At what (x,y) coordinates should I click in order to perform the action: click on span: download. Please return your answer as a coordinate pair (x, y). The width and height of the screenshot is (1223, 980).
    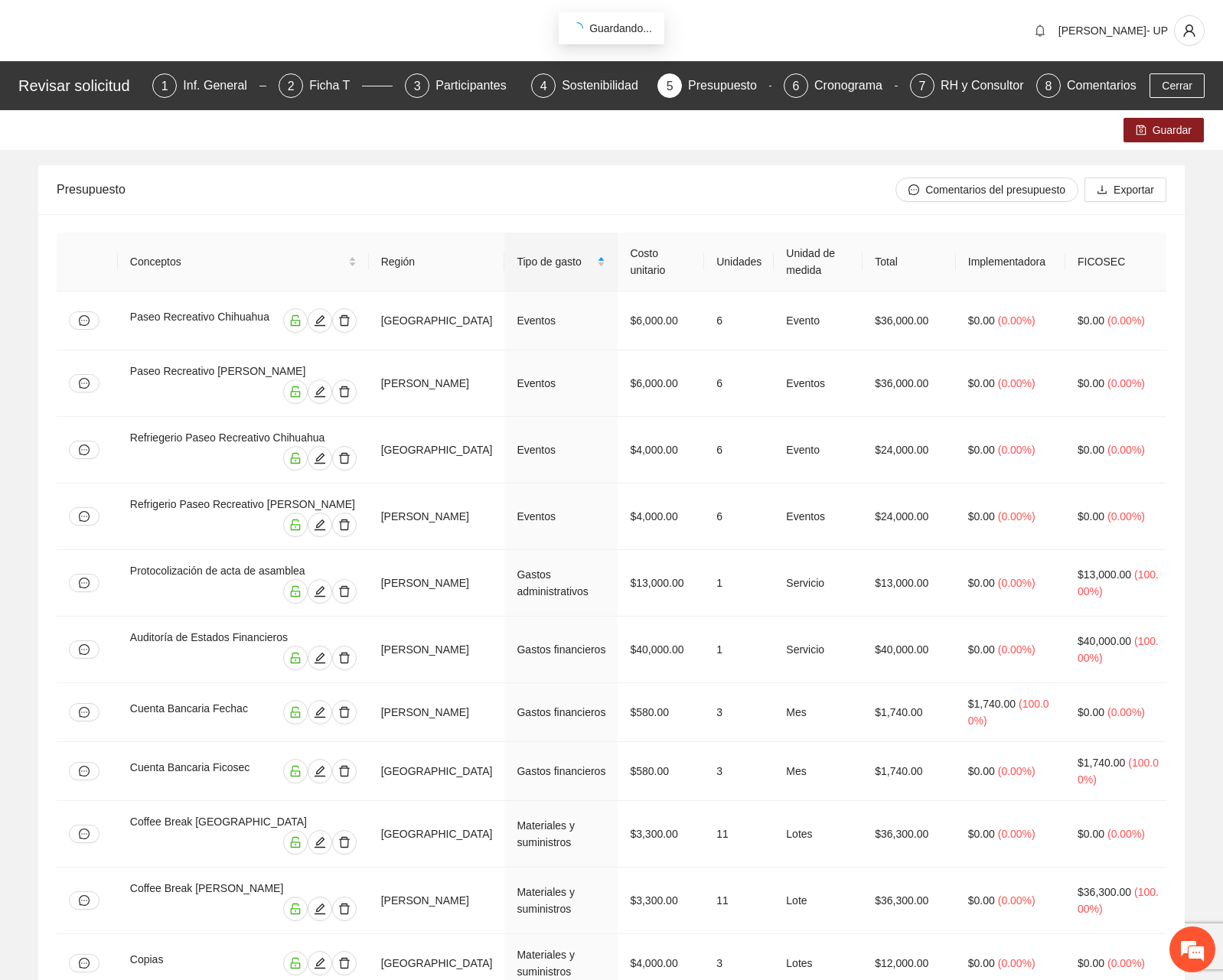
    Looking at the image, I should click on (1102, 190).